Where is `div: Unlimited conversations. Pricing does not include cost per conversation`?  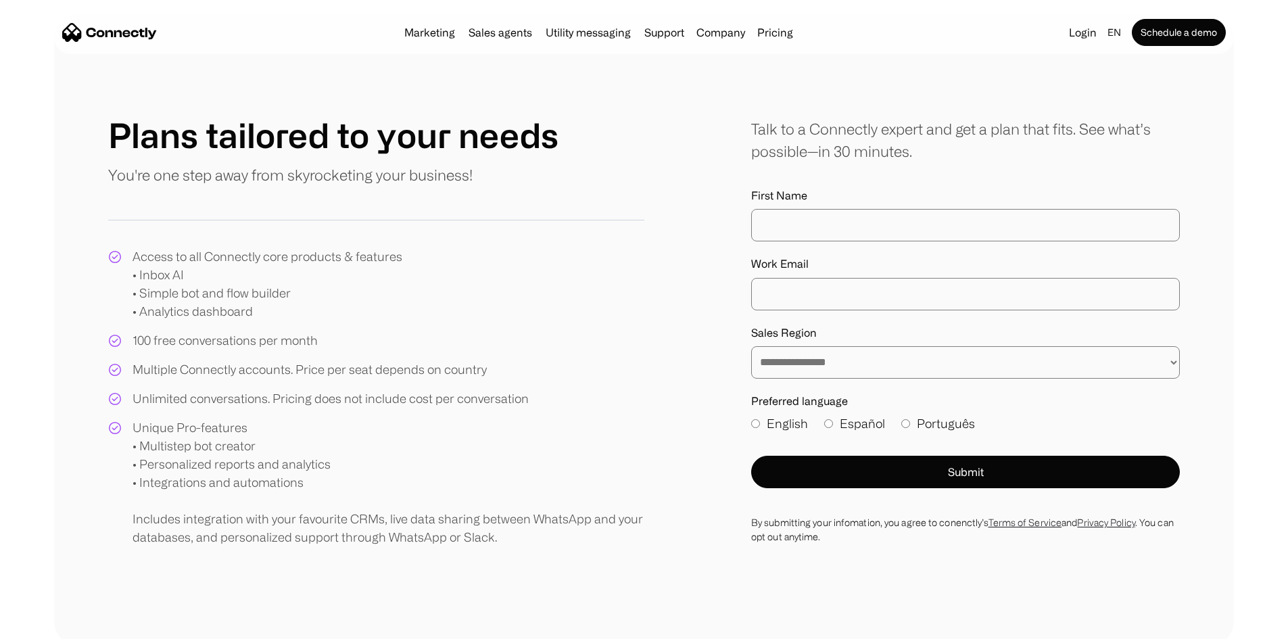 div: Unlimited conversations. Pricing does not include cost per conversation is located at coordinates (331, 398).